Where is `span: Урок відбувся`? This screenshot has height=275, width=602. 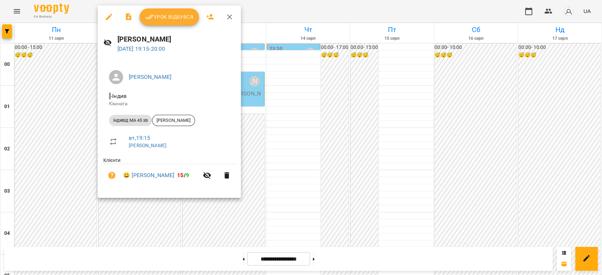
span: Урок відбувся is located at coordinates (169, 17).